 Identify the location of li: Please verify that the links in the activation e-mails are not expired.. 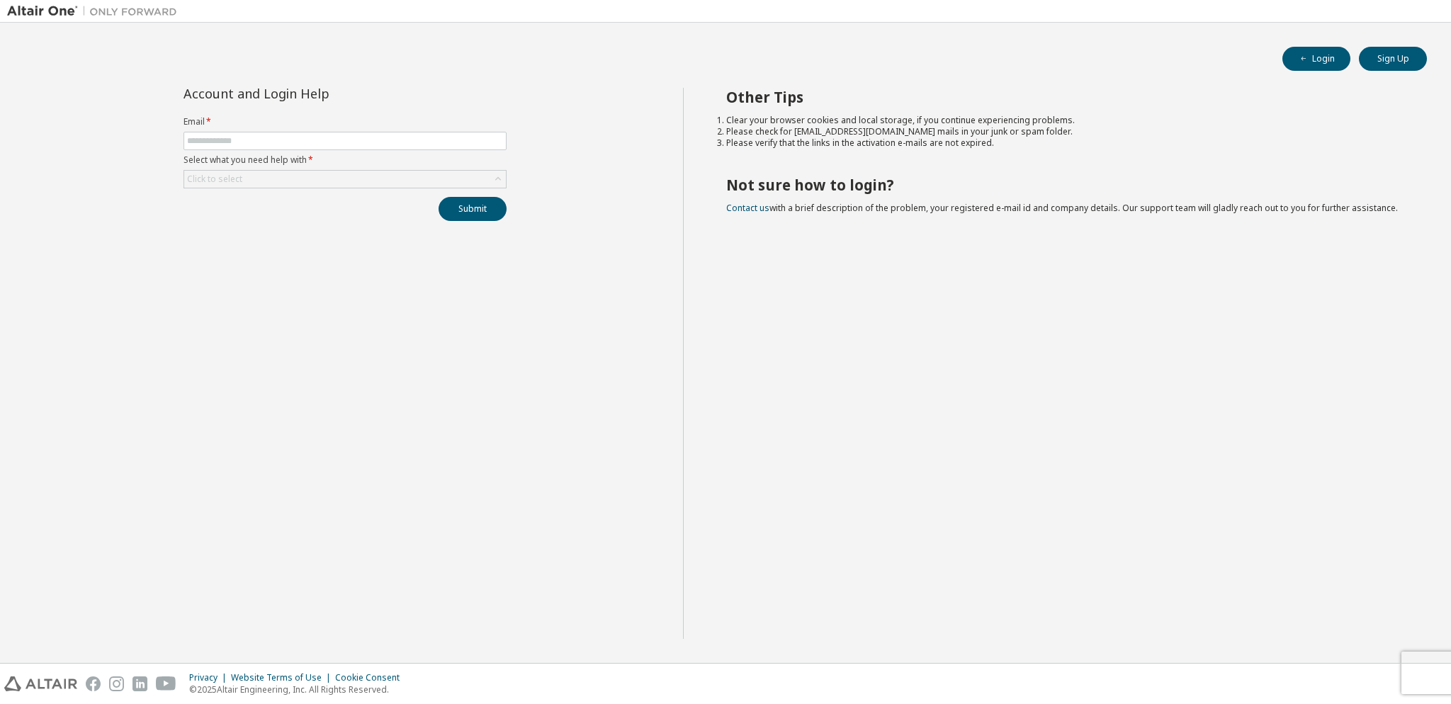
(1064, 143).